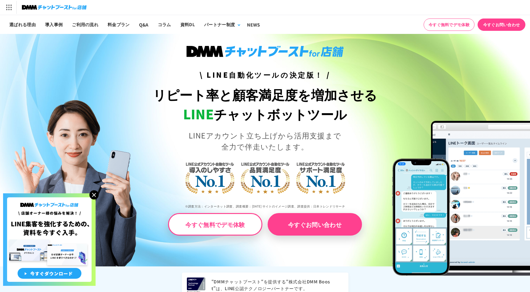 This screenshot has width=530, height=292. I want to click on a: 店舗オーナー様の悩みを解決!LINE集客を狂化するための資料を今すぐ入手!, so click(49, 197).